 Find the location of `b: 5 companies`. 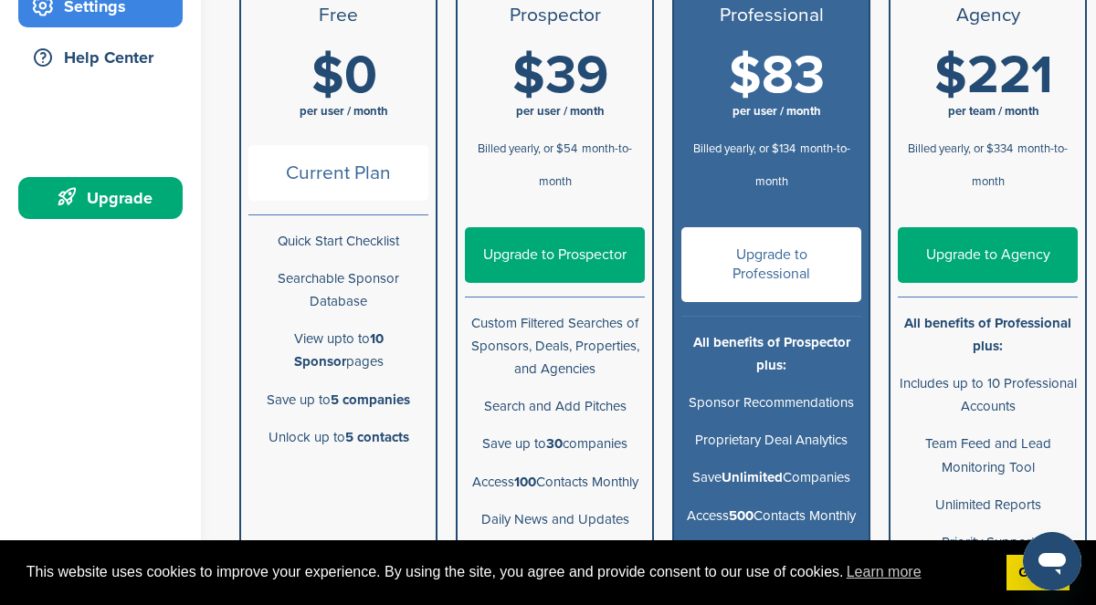

b: 5 companies is located at coordinates (370, 400).